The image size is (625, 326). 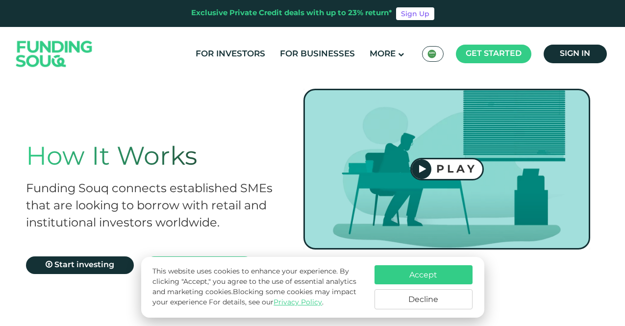 What do you see at coordinates (575, 53) in the screenshot?
I see `span: Sign in` at bounding box center [575, 53].